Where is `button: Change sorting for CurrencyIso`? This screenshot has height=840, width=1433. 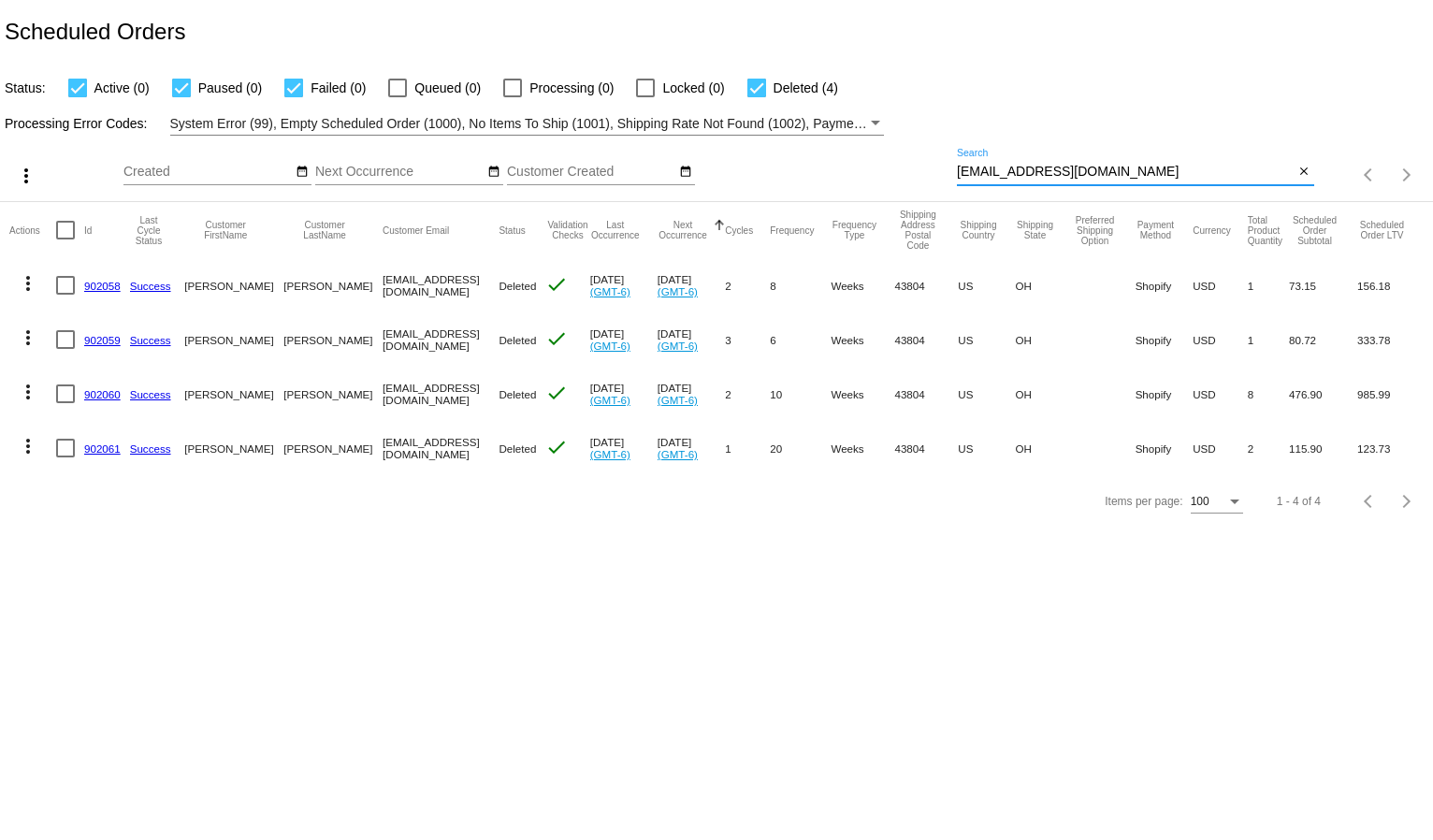
button: Change sorting for CurrencyIso is located at coordinates (1211, 230).